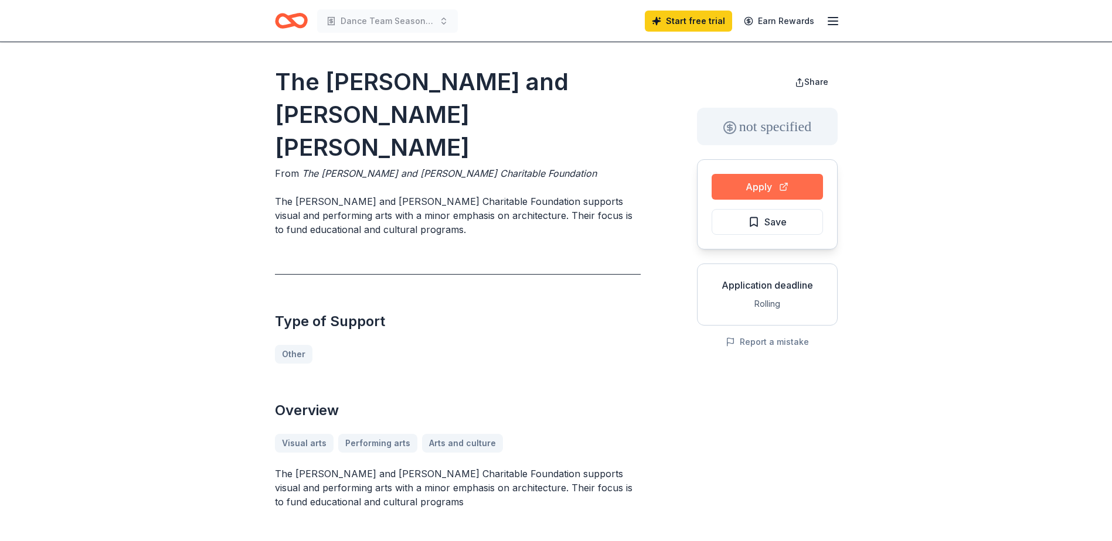 The image size is (1112, 541). What do you see at coordinates (688, 21) in the screenshot?
I see `a: Start free trial` at bounding box center [688, 21].